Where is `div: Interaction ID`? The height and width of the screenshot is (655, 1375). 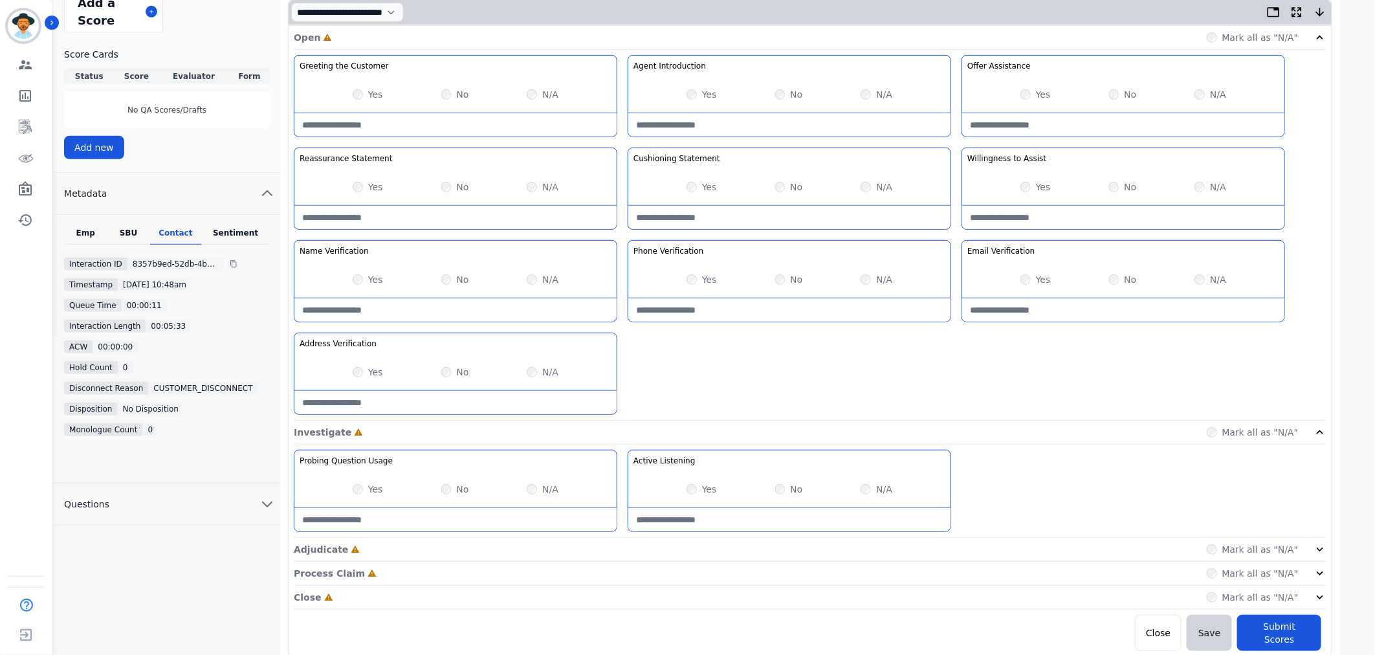
div: Interaction ID is located at coordinates (96, 264).